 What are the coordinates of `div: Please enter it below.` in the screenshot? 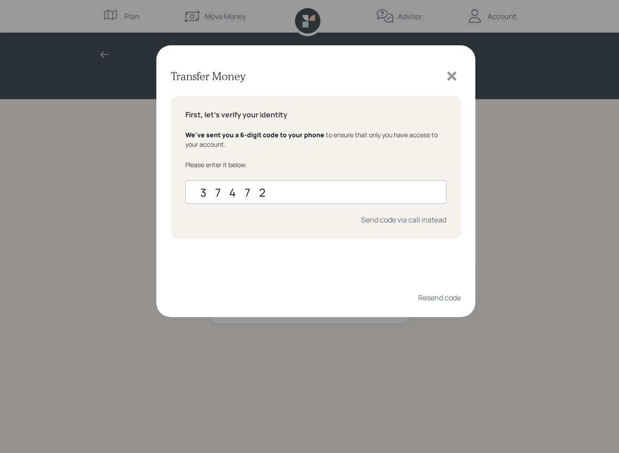 It's located at (316, 165).